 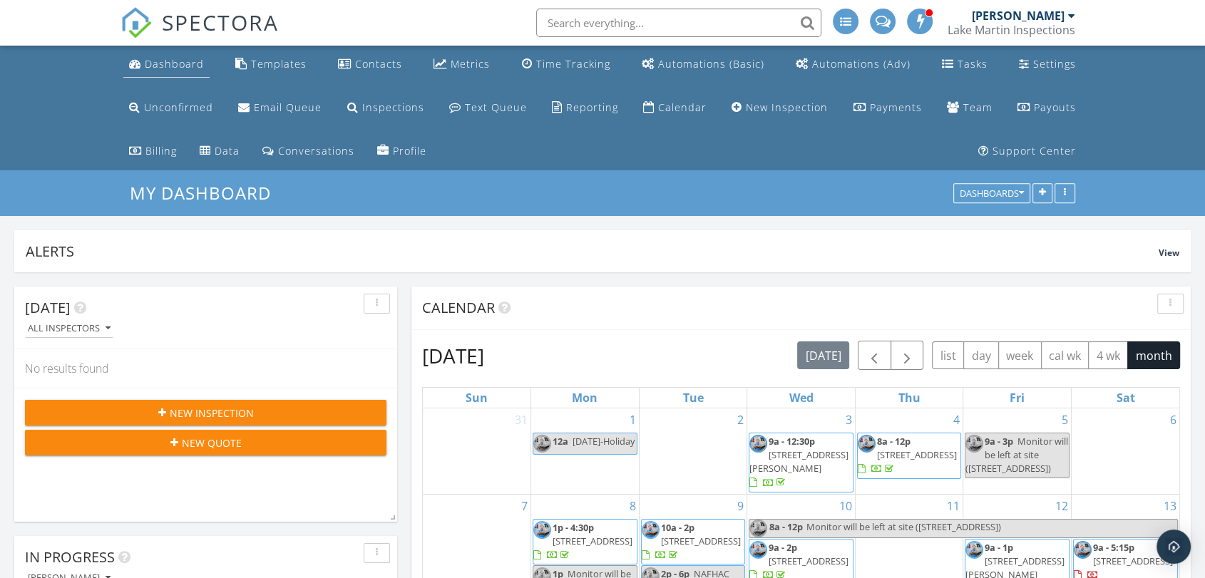 I want to click on a: Automations (Basic), so click(x=703, y=64).